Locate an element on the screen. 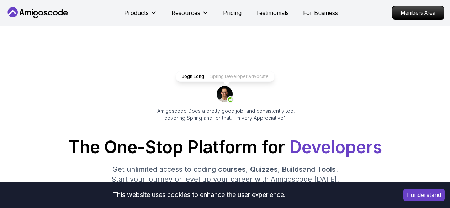 This screenshot has width=450, height=208. a: Testimonials is located at coordinates (272, 13).